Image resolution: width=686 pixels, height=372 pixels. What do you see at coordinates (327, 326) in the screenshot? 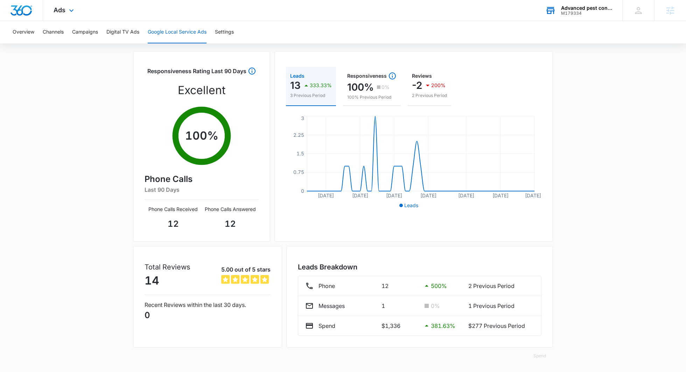
I see `p: Spend` at bounding box center [327, 326].